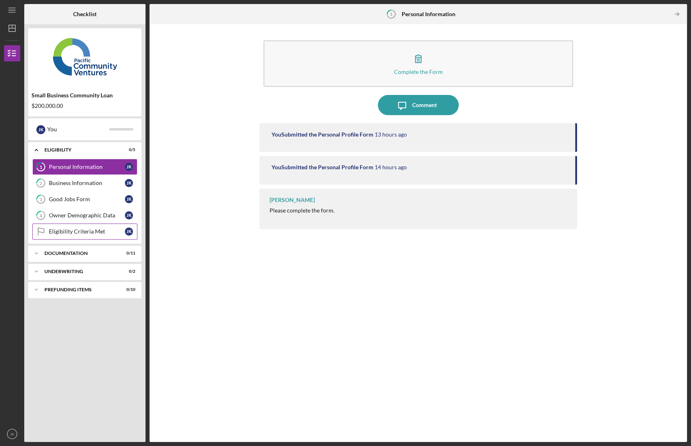 Image resolution: width=691 pixels, height=446 pixels. What do you see at coordinates (80, 272) in the screenshot?
I see `div: Underwriting` at bounding box center [80, 272].